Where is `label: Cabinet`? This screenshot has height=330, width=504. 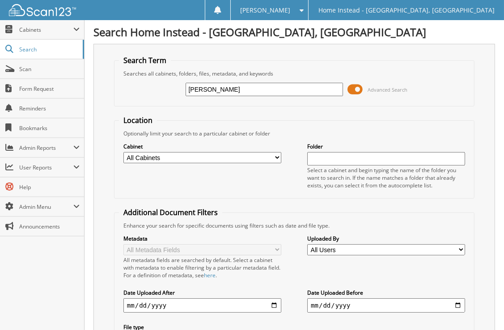 label: Cabinet is located at coordinates (202, 146).